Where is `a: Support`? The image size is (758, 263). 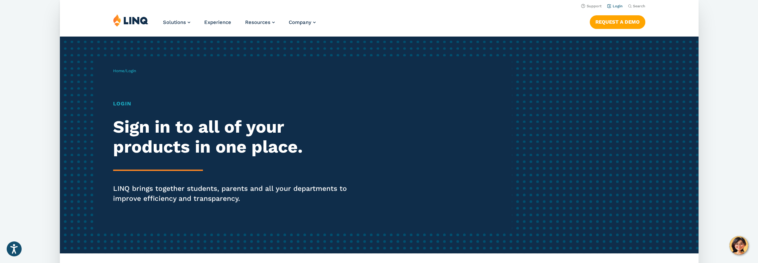
a: Support is located at coordinates (591, 6).